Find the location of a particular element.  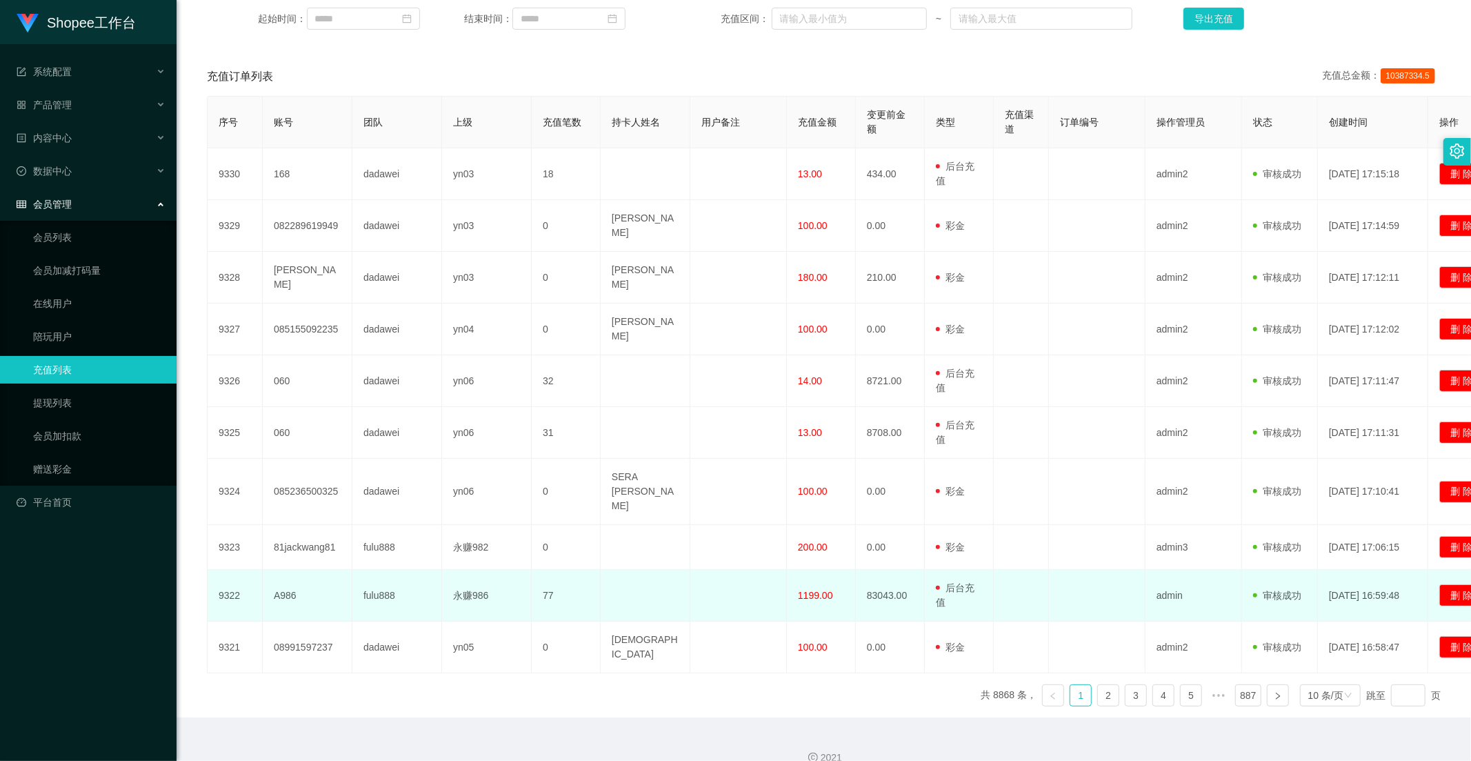

a: 陪玩用户 is located at coordinates (99, 337).